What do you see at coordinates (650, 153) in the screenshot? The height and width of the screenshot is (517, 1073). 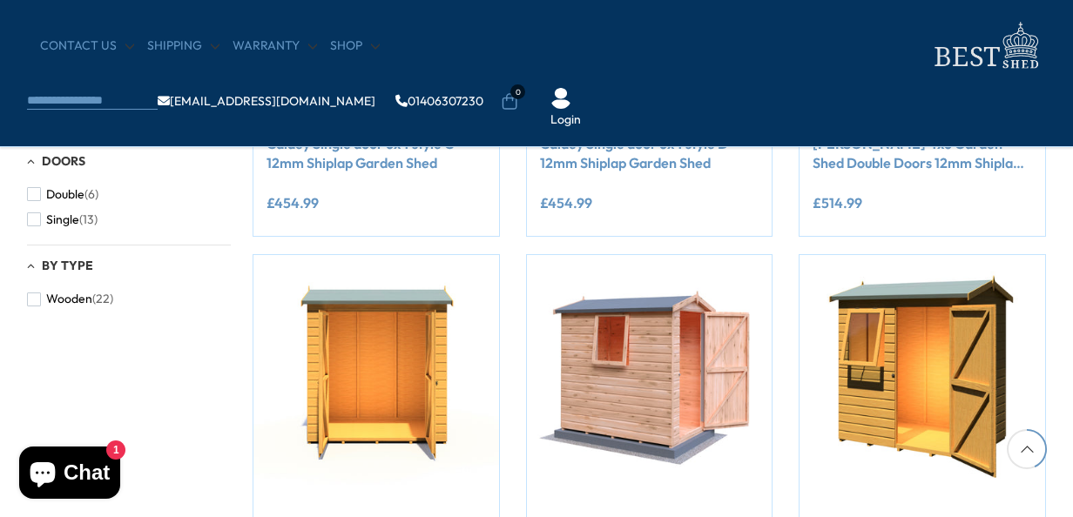 I see `a: Caldey Single door 6x4 style D 12mm Shiplap Garden Shed` at bounding box center [650, 153].